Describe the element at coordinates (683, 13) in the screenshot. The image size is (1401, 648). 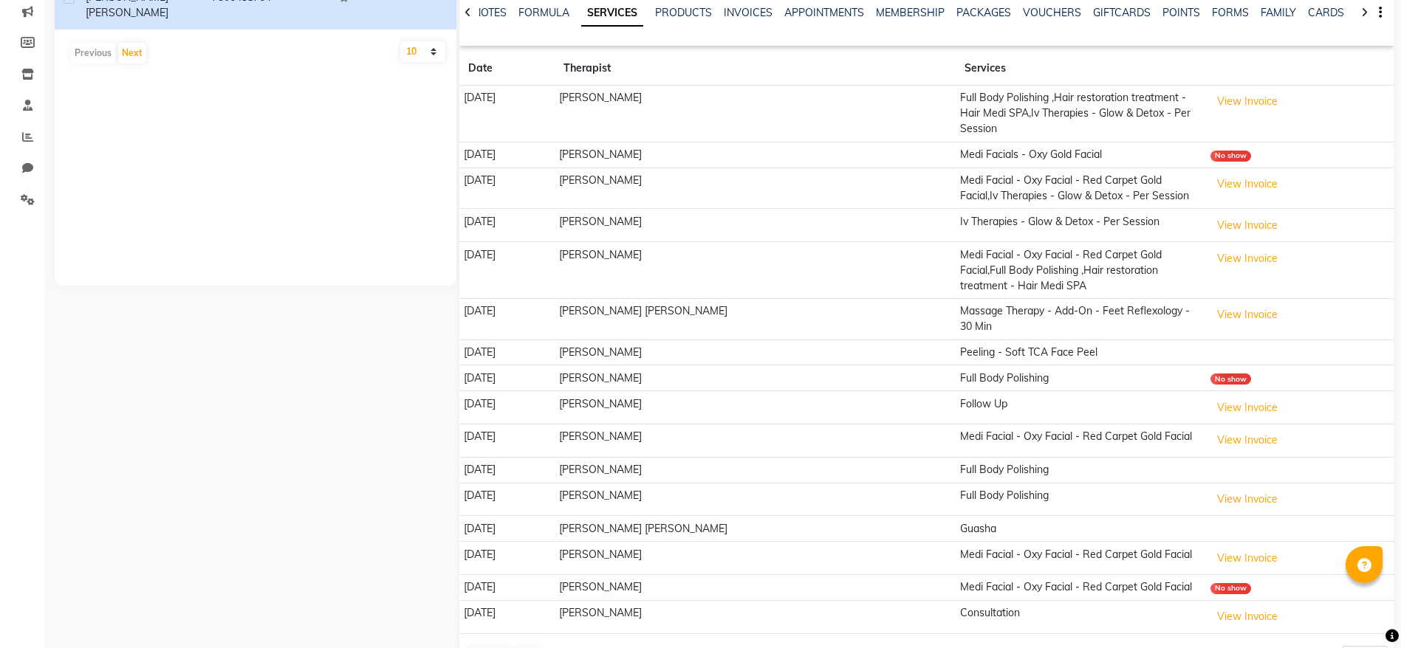
I see `a: PRODUCTS` at that location.